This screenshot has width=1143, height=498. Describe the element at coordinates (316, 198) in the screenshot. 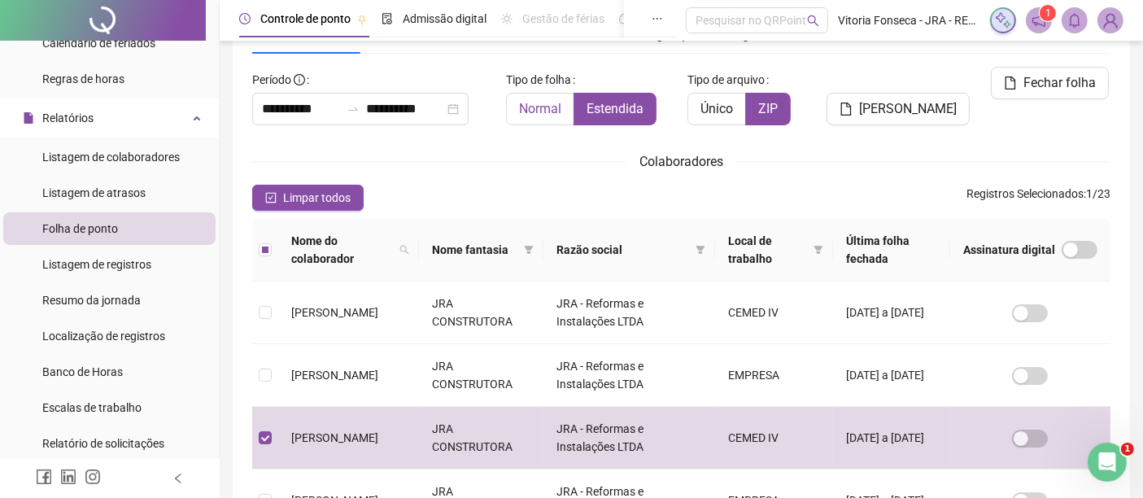

I see `span: Limpar todos` at that location.